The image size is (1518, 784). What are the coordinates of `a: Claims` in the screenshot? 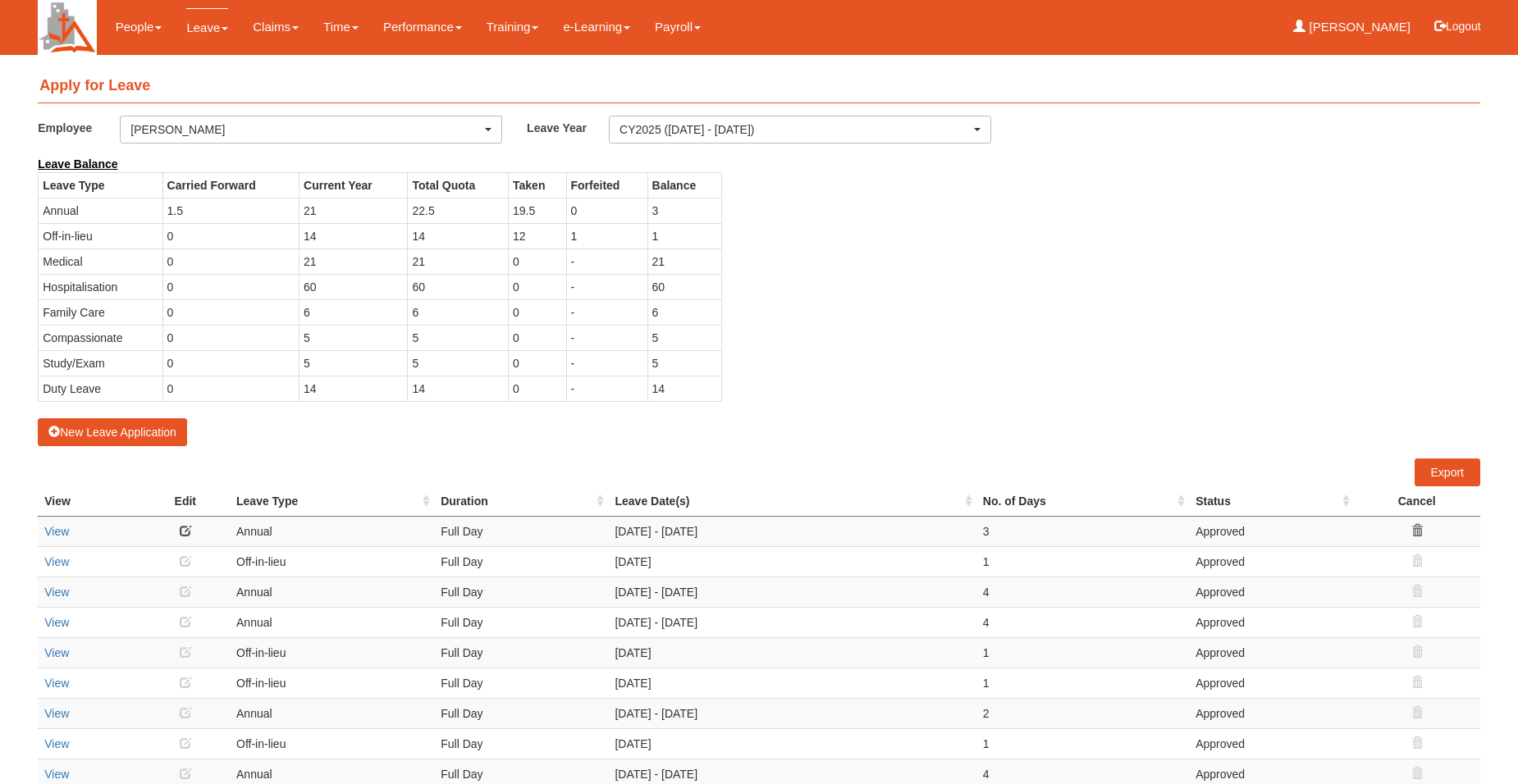 It's located at (276, 27).